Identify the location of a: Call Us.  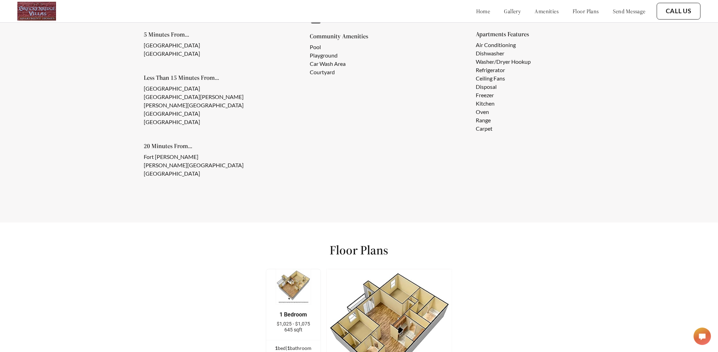
(679, 11).